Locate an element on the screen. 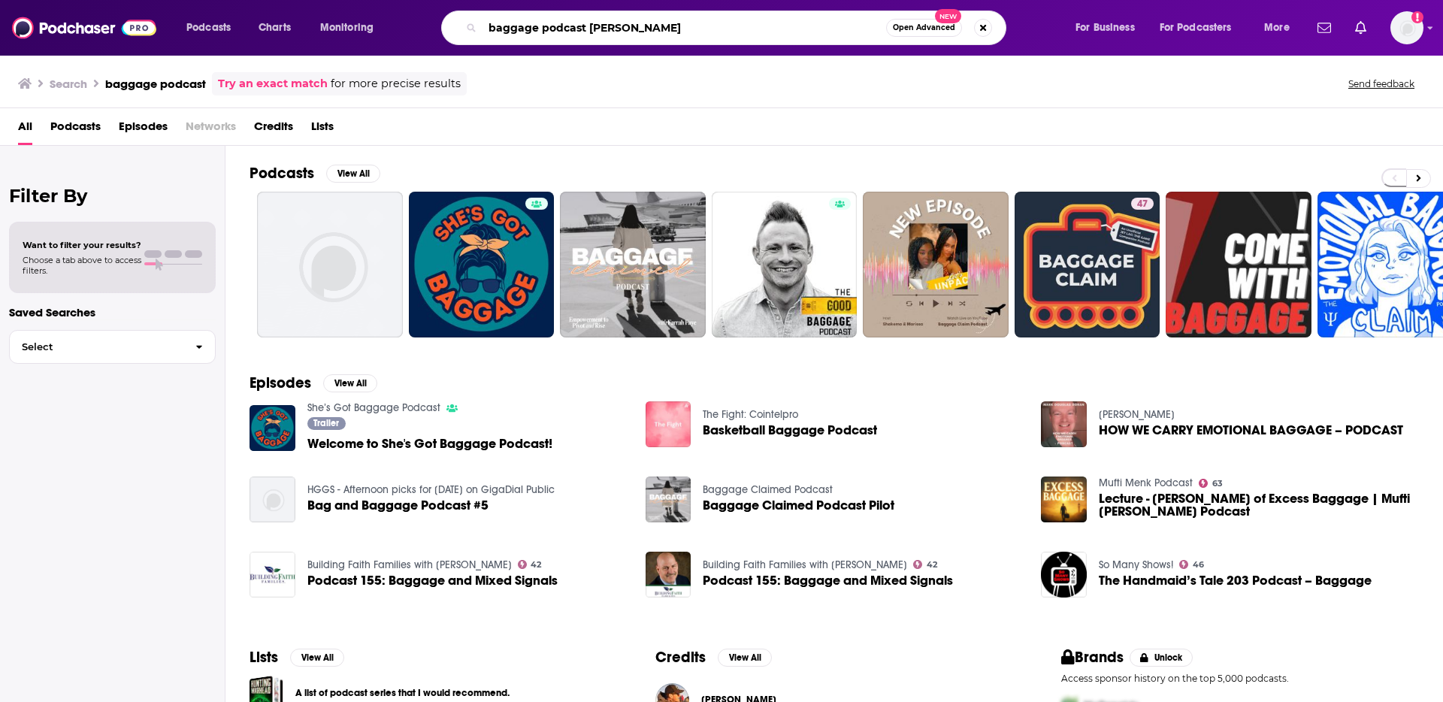 Image resolution: width=1443 pixels, height=702 pixels. a: Podcasts is located at coordinates (75, 129).